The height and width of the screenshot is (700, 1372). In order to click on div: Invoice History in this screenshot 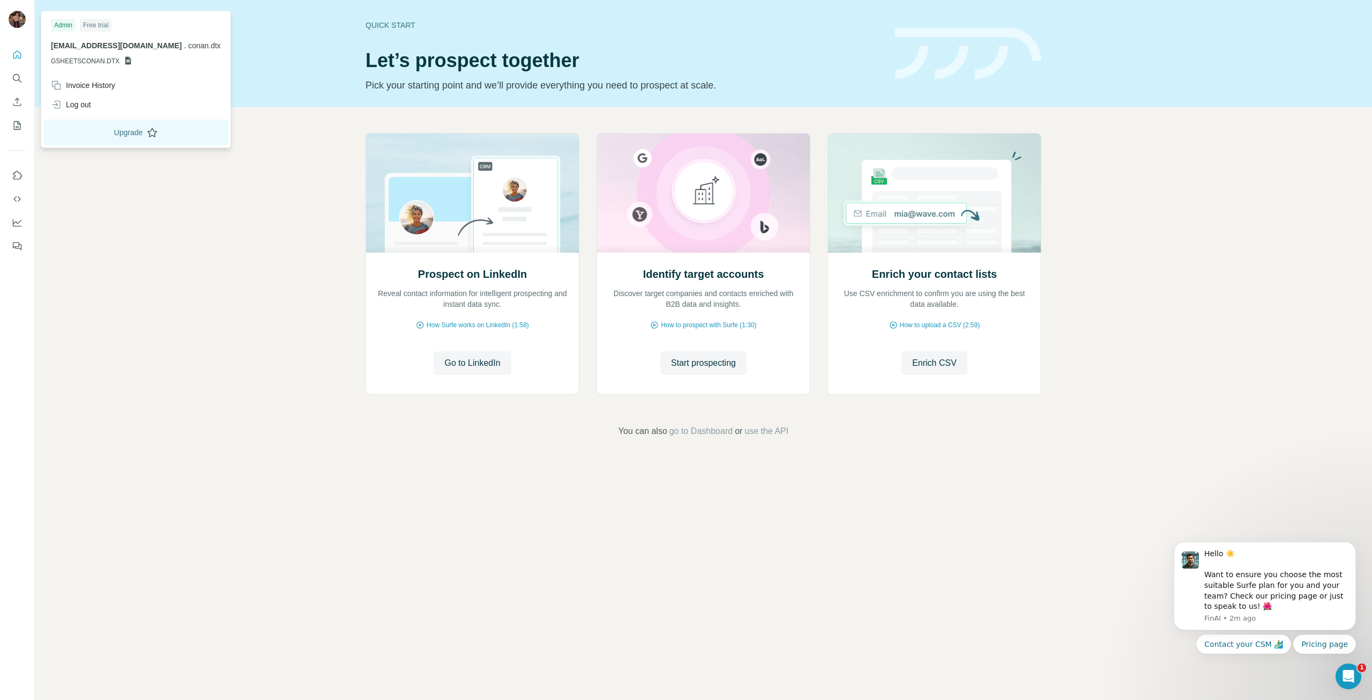, I will do `click(83, 85)`.